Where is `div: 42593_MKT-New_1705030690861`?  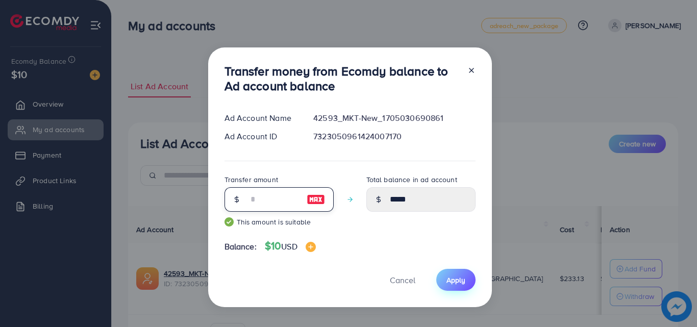 div: 42593_MKT-New_1705030690861 is located at coordinates (394, 118).